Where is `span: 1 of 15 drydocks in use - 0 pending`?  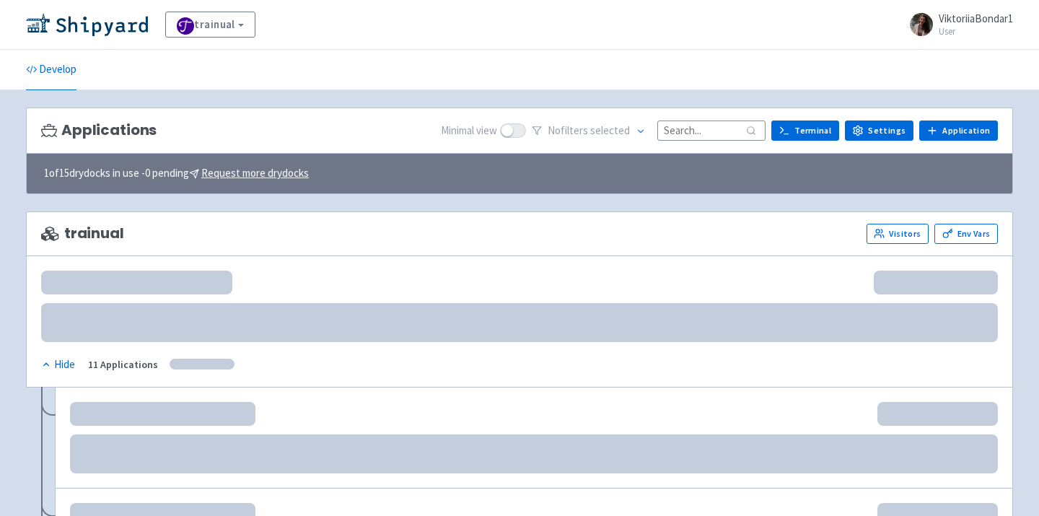 span: 1 of 15 drydocks in use - 0 pending is located at coordinates (176, 173).